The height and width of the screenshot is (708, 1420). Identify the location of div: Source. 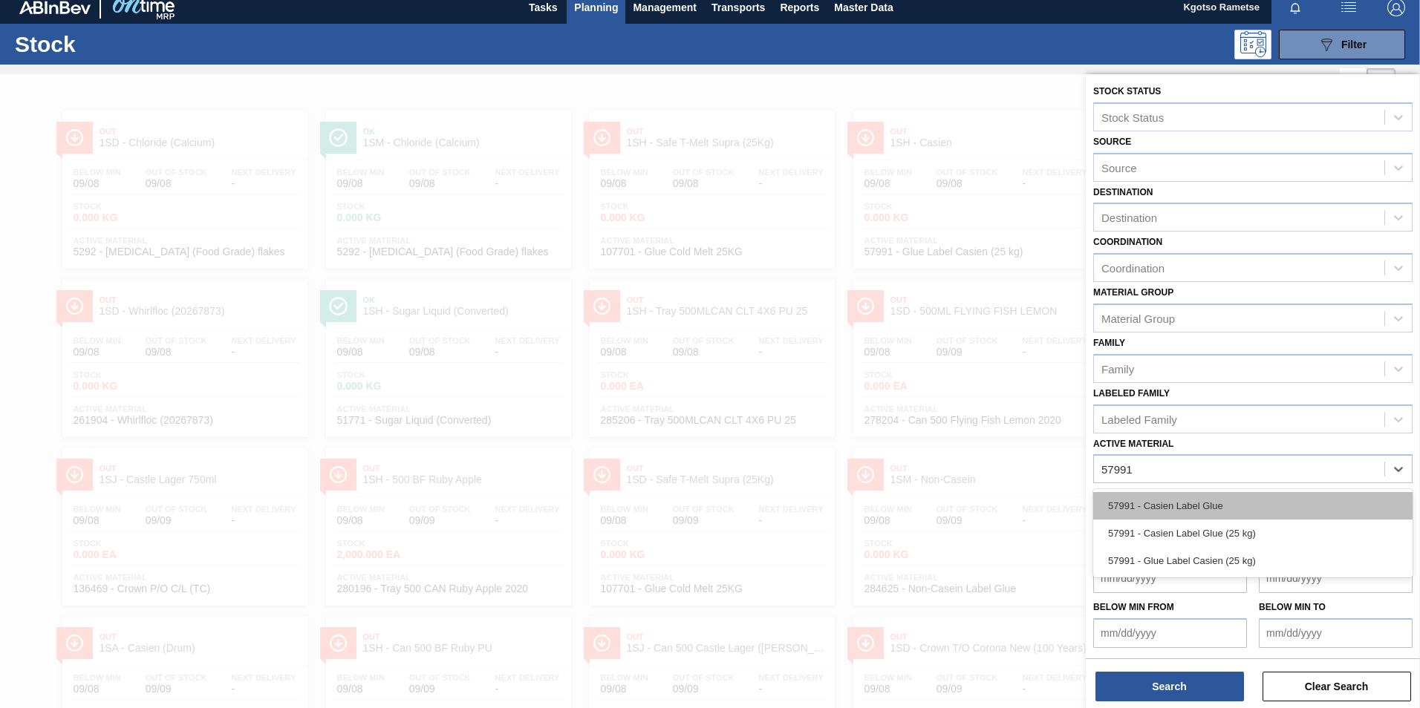
(1119, 167).